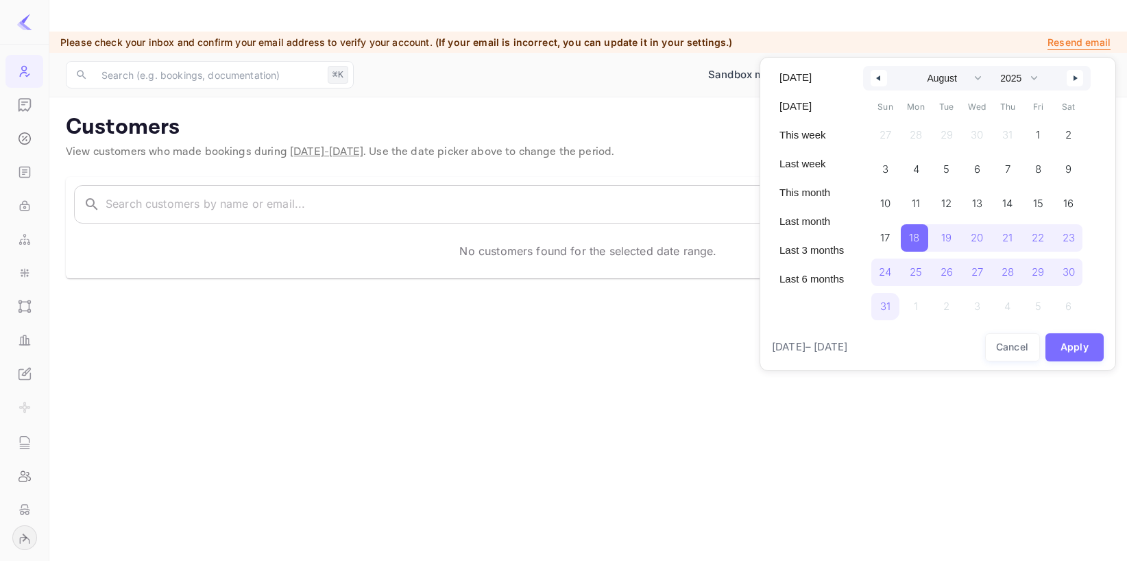  Describe the element at coordinates (914, 238) in the screenshot. I see `span: 18` at that location.